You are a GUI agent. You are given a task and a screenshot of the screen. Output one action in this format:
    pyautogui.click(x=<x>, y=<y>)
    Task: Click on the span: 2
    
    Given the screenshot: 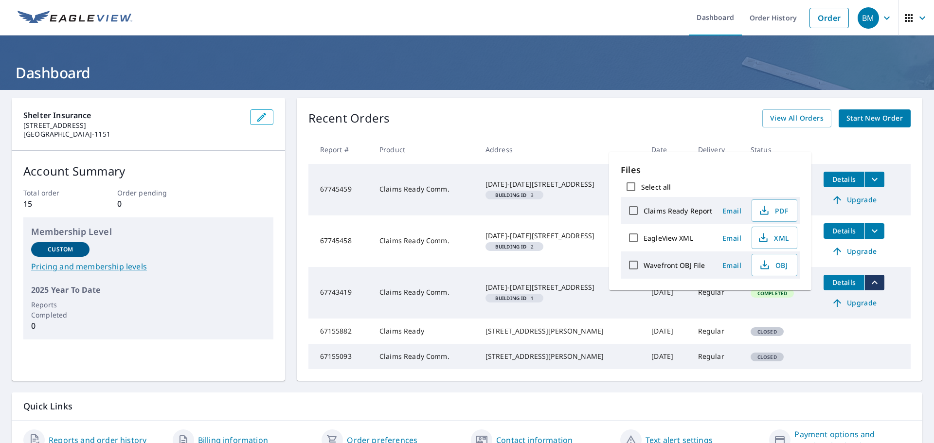 What is the action you would take?
    pyautogui.click(x=514, y=247)
    